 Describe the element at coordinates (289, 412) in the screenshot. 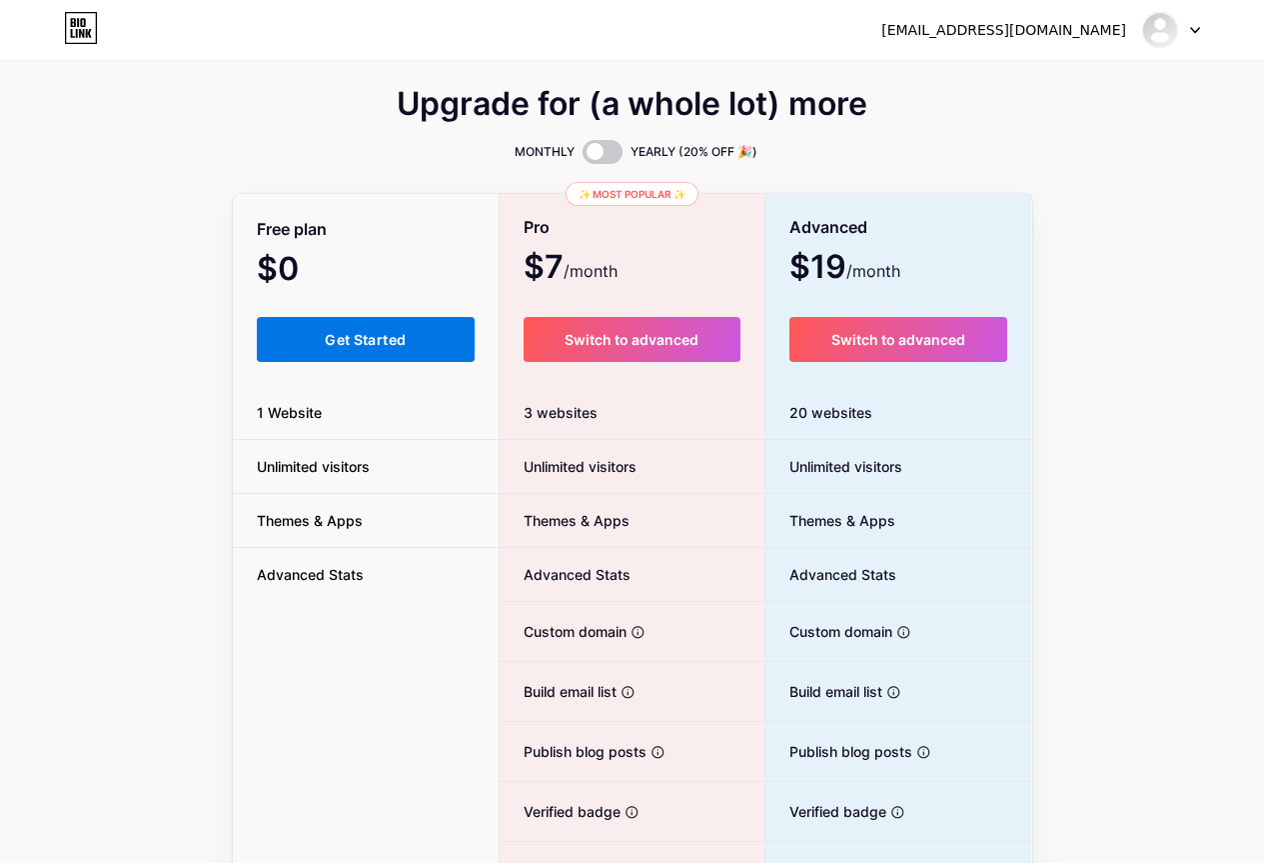

I see `span: 1 Website` at that location.